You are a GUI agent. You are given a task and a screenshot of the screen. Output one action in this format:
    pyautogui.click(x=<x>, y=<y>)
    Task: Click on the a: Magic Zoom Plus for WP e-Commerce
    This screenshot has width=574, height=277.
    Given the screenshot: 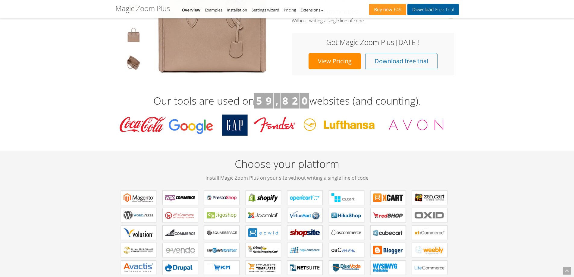 What is the action you would take?
    pyautogui.click(x=180, y=215)
    